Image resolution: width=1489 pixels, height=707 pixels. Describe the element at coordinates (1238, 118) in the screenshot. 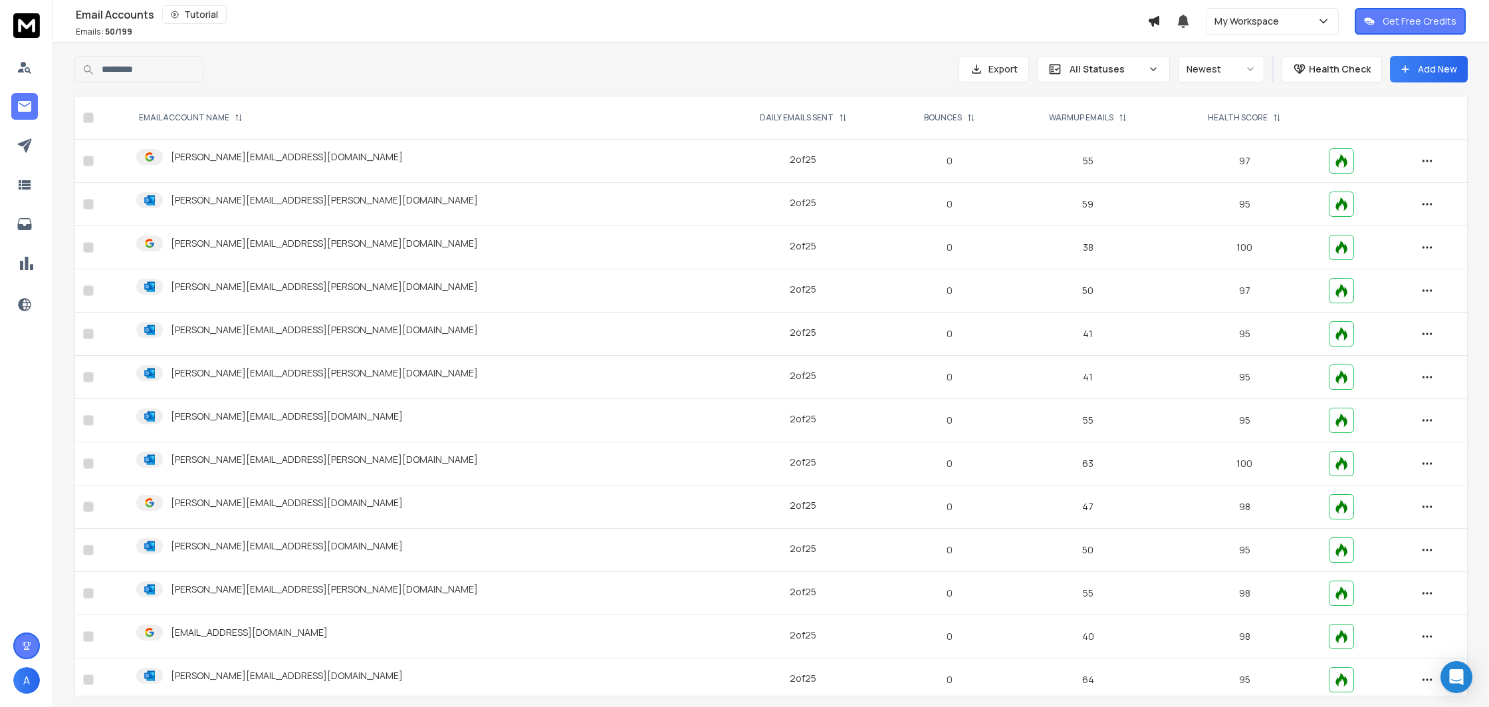

I see `p: HEALTH SCORE` at that location.